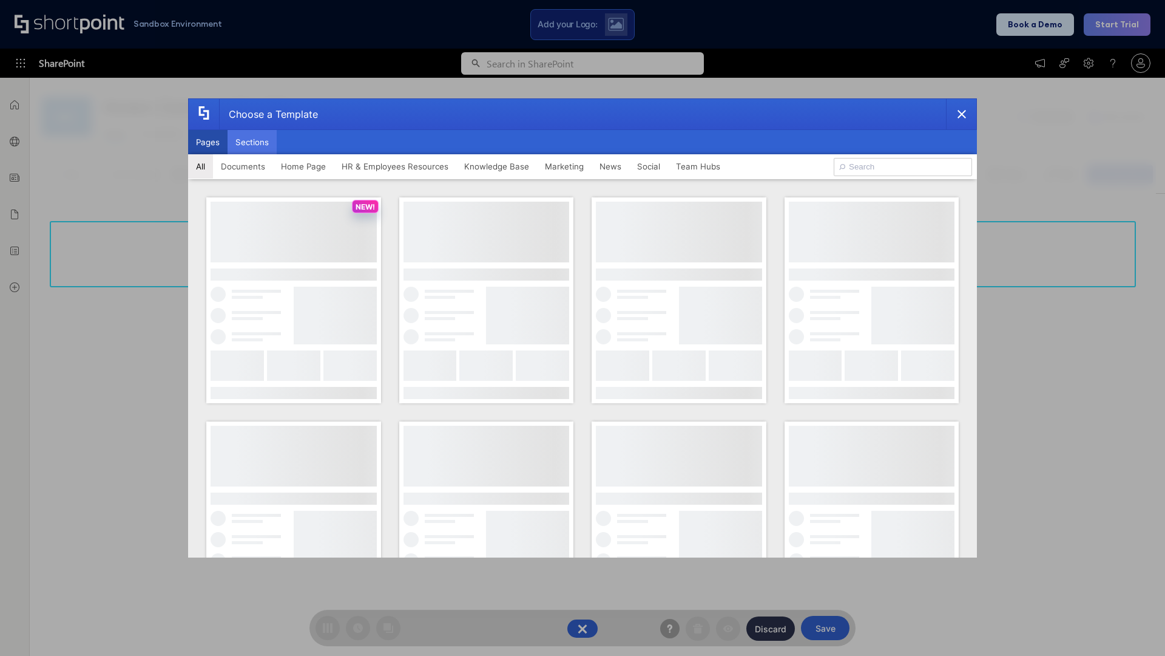  What do you see at coordinates (583, 328) in the screenshot?
I see `div: template selector` at bounding box center [583, 328].